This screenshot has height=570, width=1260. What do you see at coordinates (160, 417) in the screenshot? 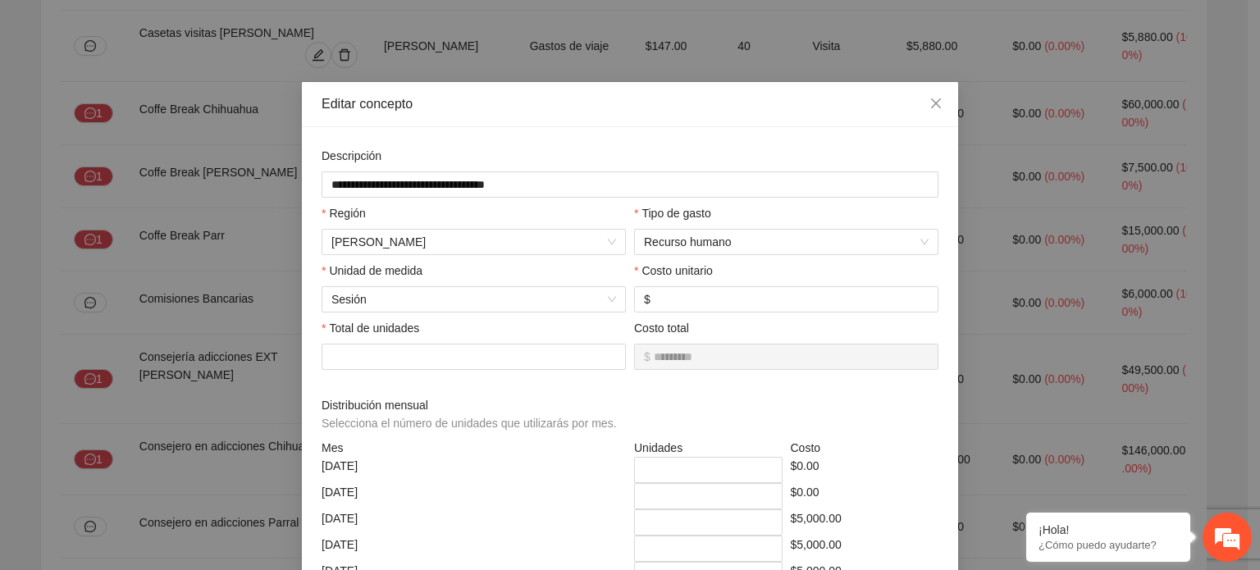
I see `textarea: Escriba su mensaje y pulse “Intro”` at bounding box center [160, 417].